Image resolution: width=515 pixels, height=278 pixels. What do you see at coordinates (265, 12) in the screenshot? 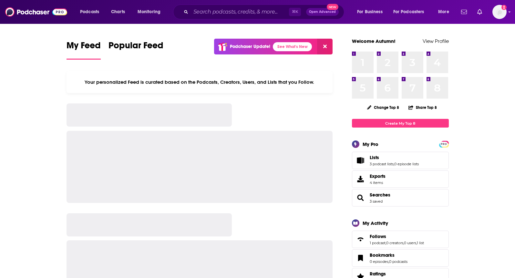
I see `div: Search podcasts, credits, & more...` at bounding box center [265, 12].